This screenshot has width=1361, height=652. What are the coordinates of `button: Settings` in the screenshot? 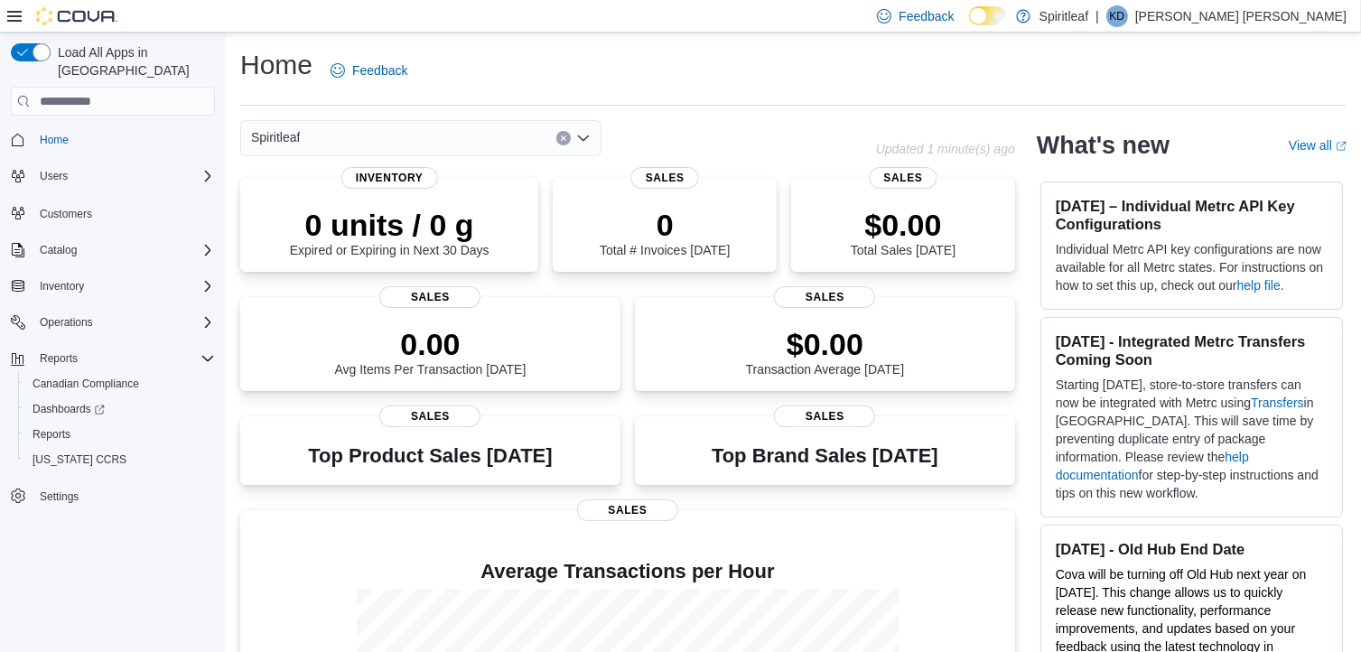 It's located at (113, 496).